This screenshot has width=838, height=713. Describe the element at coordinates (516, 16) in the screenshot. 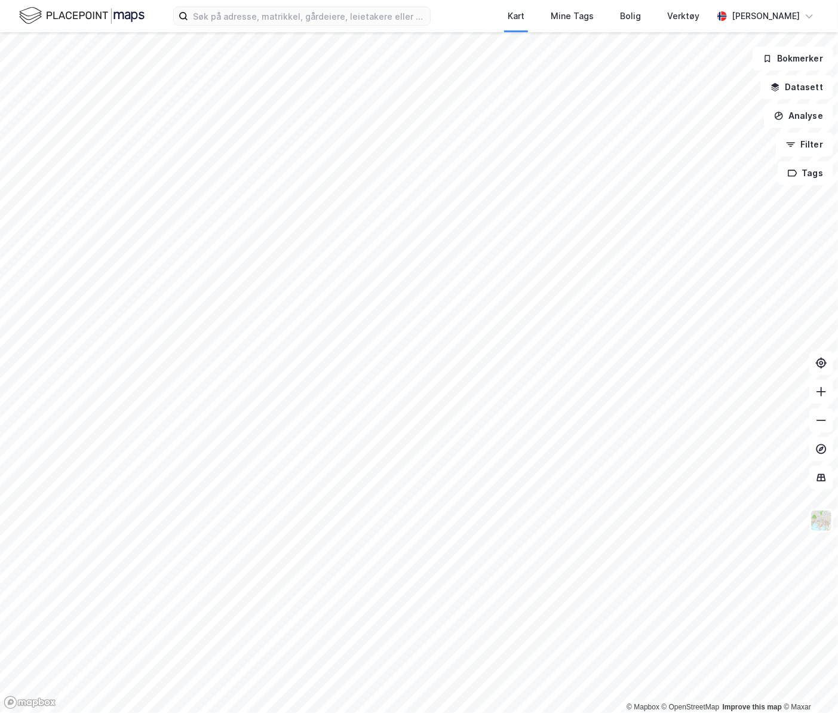

I see `div: Kart` at that location.